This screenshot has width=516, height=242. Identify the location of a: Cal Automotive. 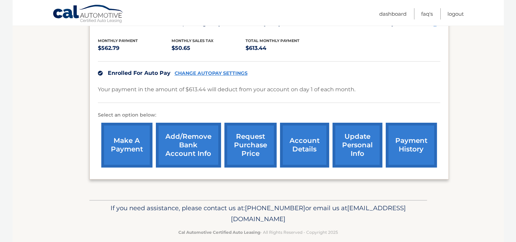
(88, 14).